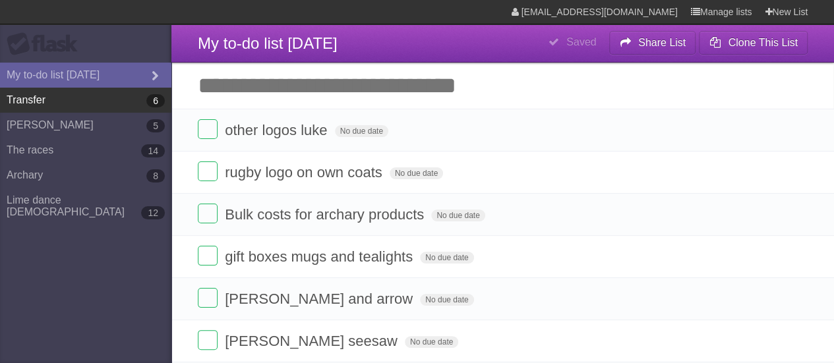  I want to click on b: 14, so click(153, 151).